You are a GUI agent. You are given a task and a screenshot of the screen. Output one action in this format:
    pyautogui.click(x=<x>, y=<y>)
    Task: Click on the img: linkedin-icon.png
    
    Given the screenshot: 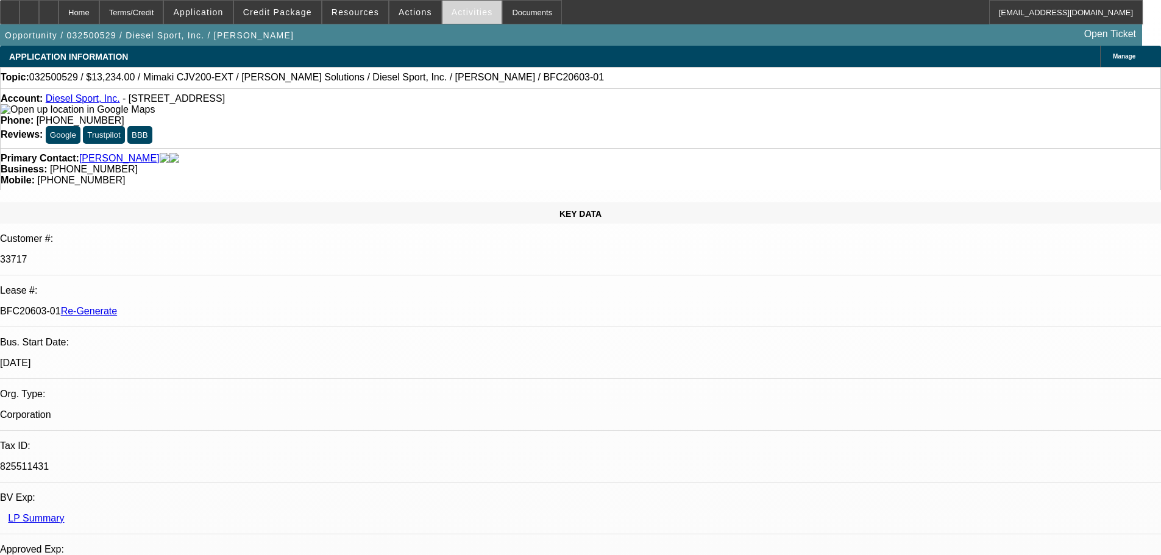 What is the action you would take?
    pyautogui.click(x=174, y=158)
    